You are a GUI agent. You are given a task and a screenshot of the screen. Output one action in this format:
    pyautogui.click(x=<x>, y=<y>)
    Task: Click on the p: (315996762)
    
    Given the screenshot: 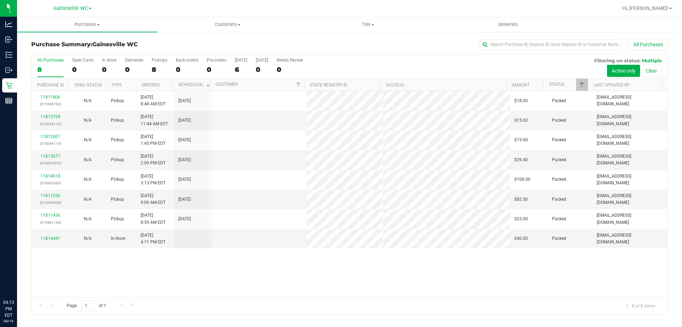 What is the action you would take?
    pyautogui.click(x=50, y=104)
    